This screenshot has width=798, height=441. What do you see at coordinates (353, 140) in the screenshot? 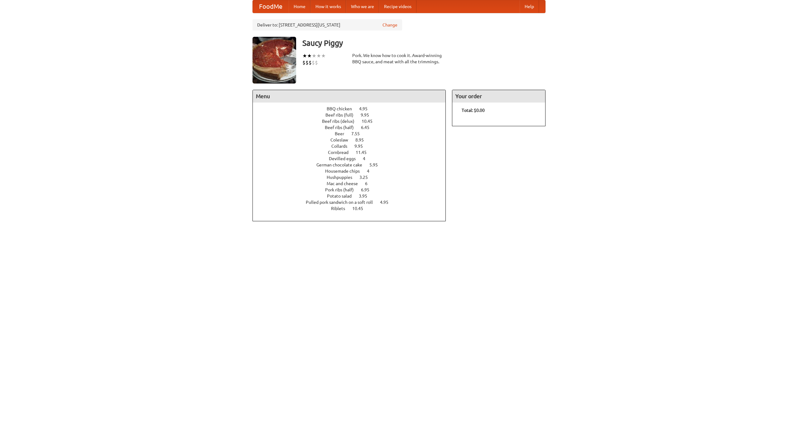
I see `a: Coleslaw 8.95` at bounding box center [353, 140].